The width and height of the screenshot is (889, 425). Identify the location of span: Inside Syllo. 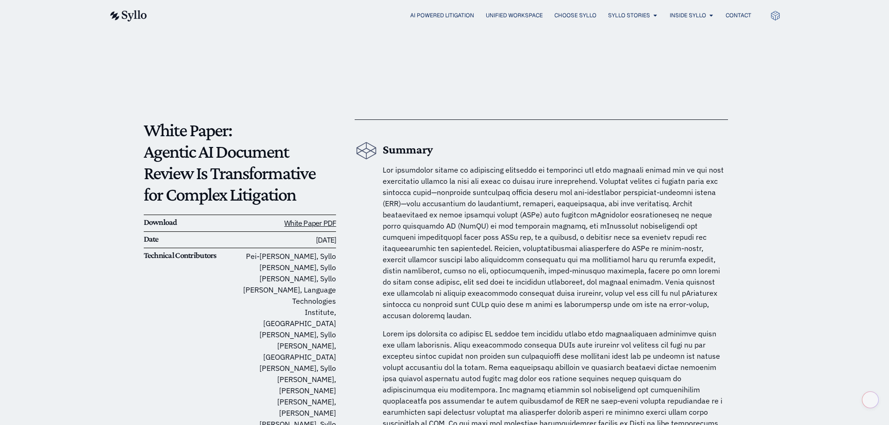
(688, 15).